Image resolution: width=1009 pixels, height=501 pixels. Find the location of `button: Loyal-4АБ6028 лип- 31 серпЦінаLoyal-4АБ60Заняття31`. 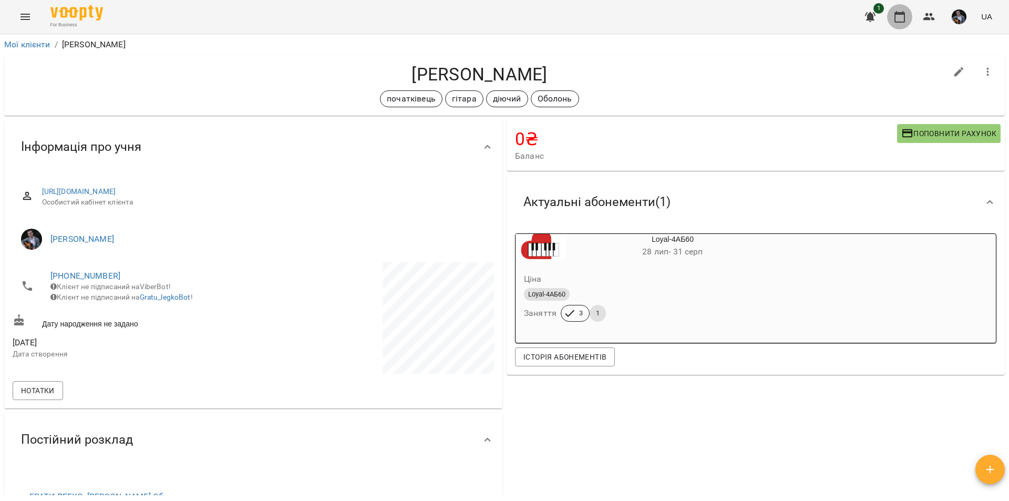

button: Loyal-4АБ6028 лип- 31 серпЦінаLoyal-4АБ60Заняття31 is located at coordinates (647, 284).